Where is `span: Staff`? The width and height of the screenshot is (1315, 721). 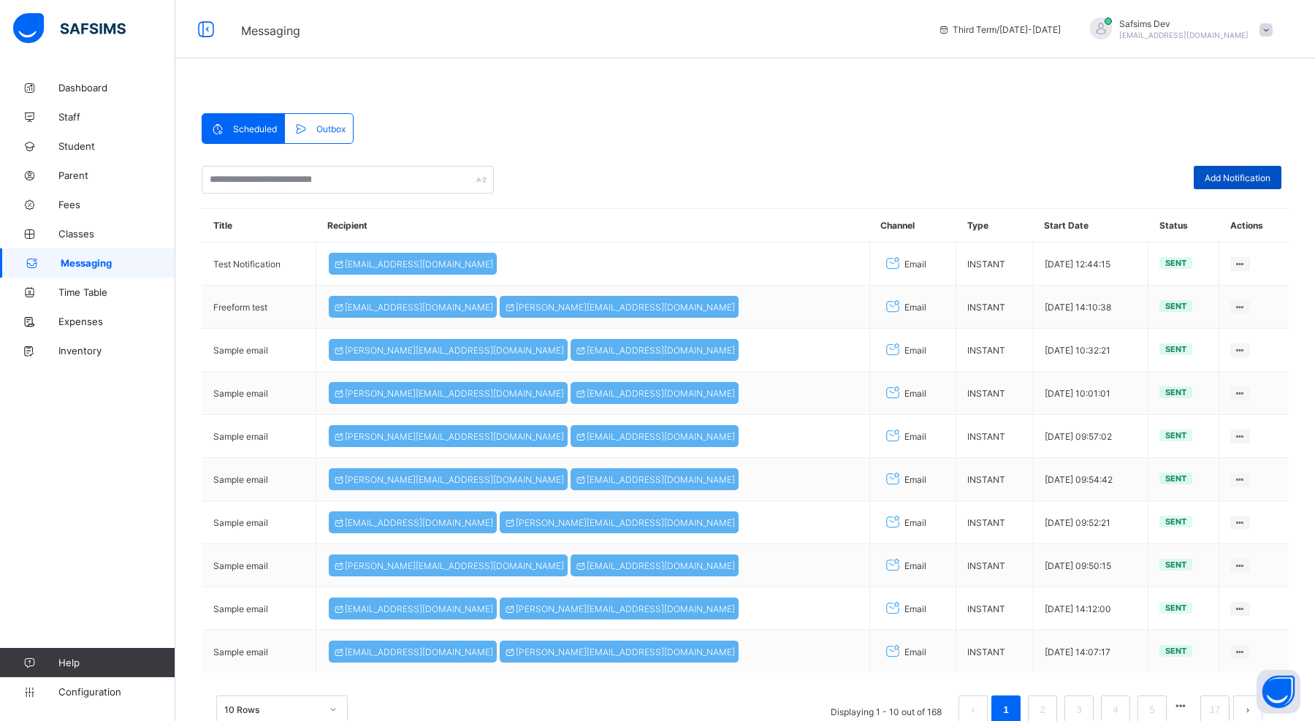 span: Staff is located at coordinates (117, 117).